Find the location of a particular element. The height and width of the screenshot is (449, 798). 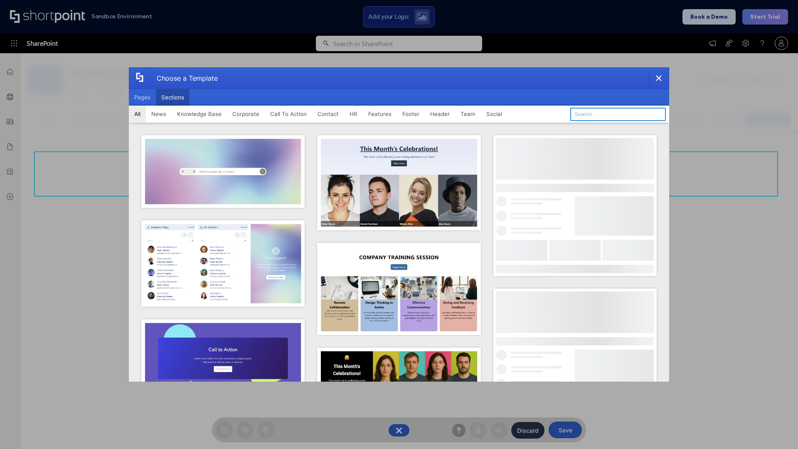

button: Call To Action is located at coordinates (289, 114).